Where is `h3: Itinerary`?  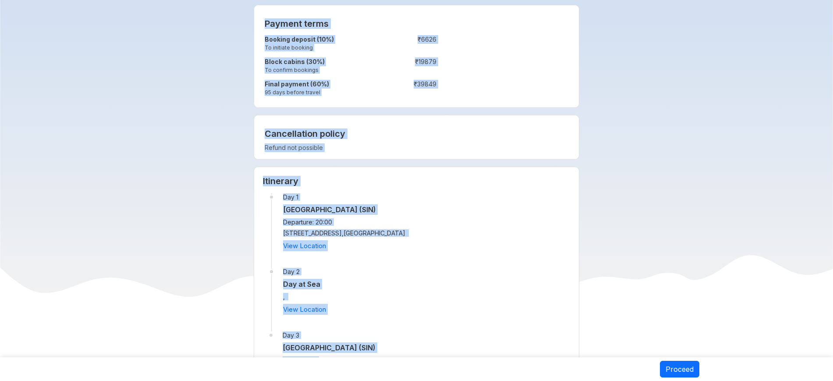
h3: Itinerary is located at coordinates (416, 181).